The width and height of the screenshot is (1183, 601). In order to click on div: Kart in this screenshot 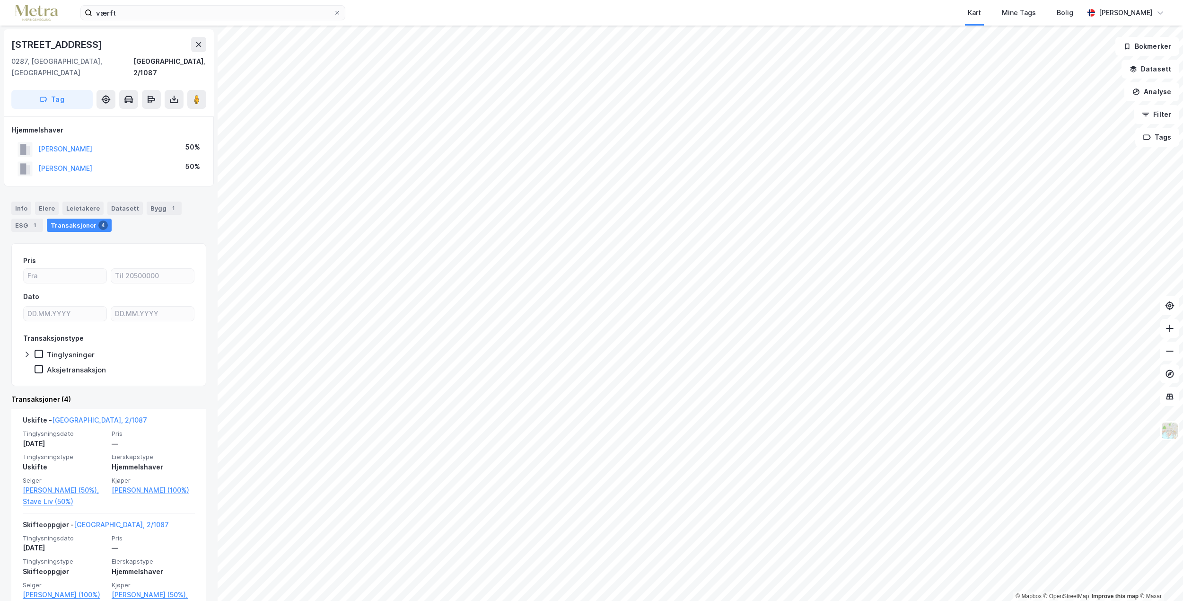, I will do `click(974, 13)`.